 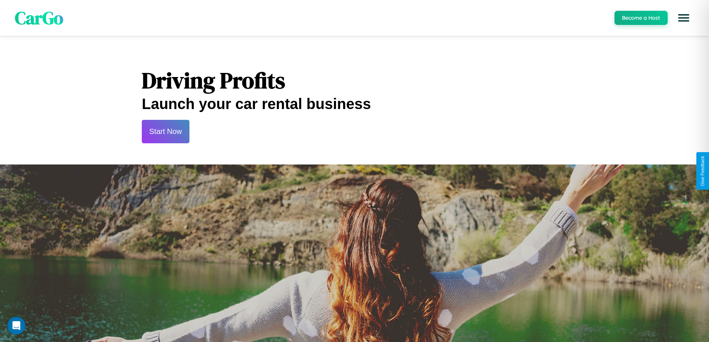 What do you see at coordinates (703, 171) in the screenshot?
I see `div: Give Feedback` at bounding box center [703, 171].